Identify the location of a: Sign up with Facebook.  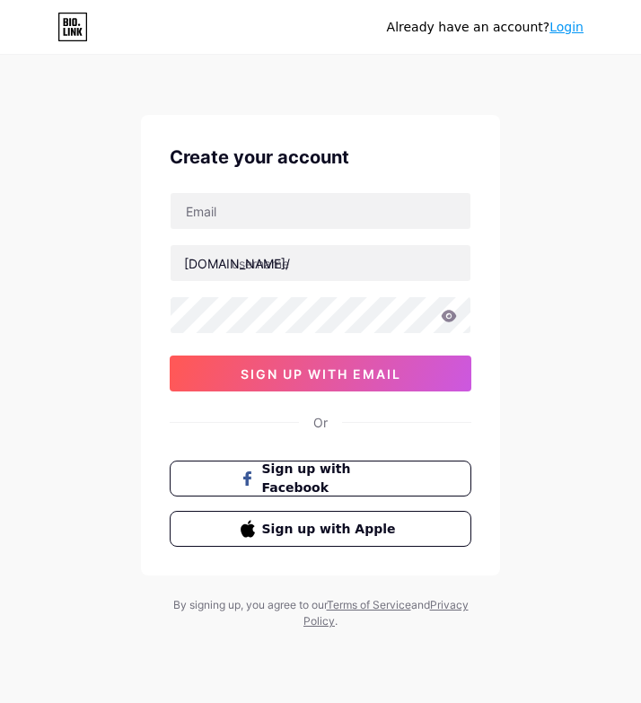
(321, 479).